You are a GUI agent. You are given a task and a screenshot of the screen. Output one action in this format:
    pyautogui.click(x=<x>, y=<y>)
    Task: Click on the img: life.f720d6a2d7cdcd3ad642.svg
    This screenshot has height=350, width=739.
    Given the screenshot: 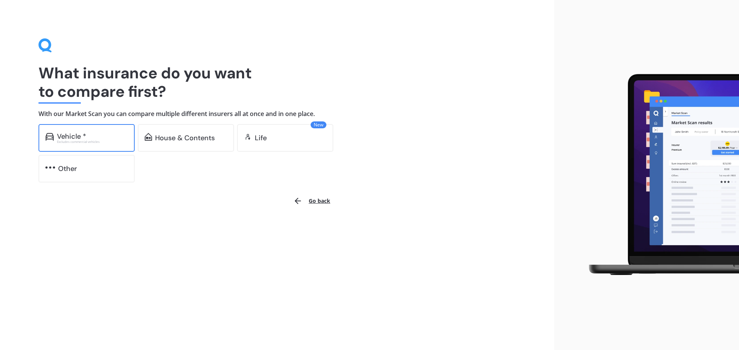 What is the action you would take?
    pyautogui.click(x=248, y=137)
    